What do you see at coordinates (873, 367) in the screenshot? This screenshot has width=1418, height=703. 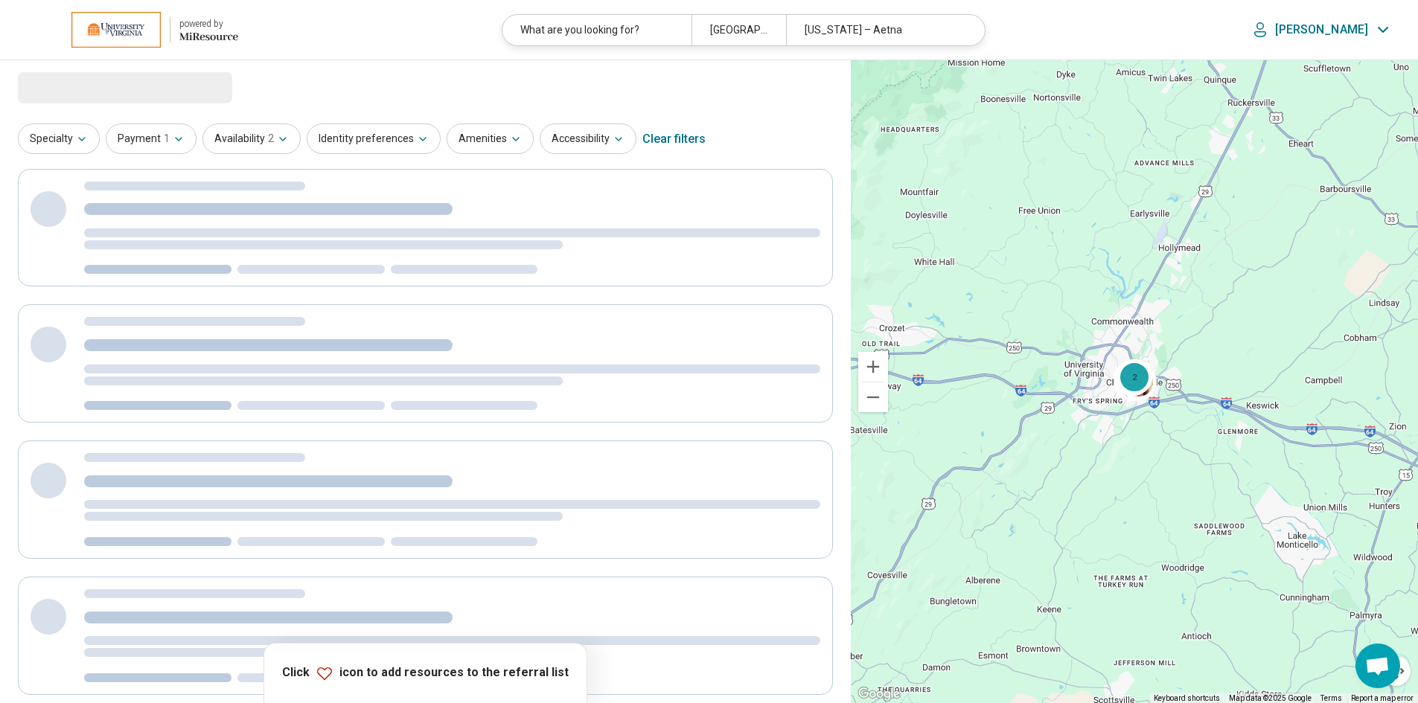 I see `button: Zoom in` at bounding box center [873, 367].